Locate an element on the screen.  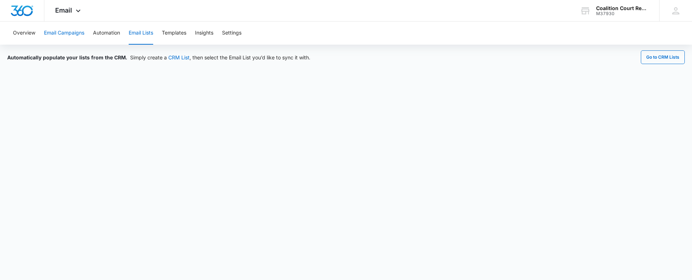
button: Templates is located at coordinates (174, 33).